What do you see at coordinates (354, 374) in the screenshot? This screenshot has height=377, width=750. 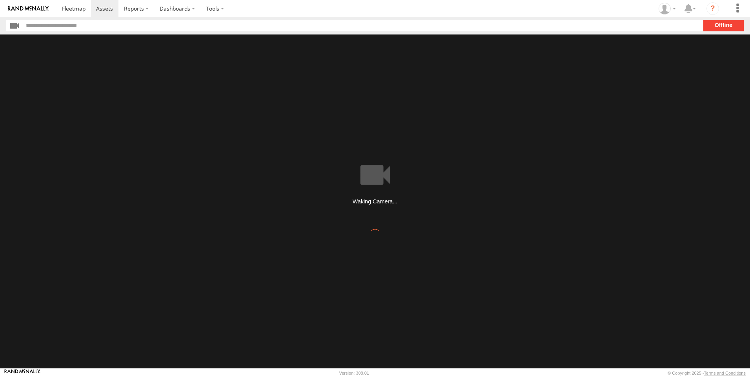 I see `div: Version: 308.01` at bounding box center [354, 374].